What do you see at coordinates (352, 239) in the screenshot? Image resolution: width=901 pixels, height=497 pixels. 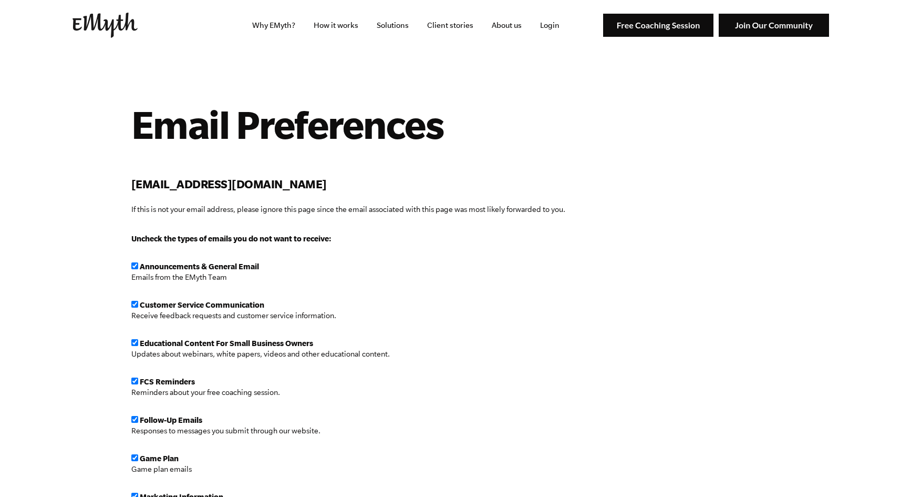 I see `p: Uncheck the types of emails you do not want to receive:` at bounding box center [352, 239].